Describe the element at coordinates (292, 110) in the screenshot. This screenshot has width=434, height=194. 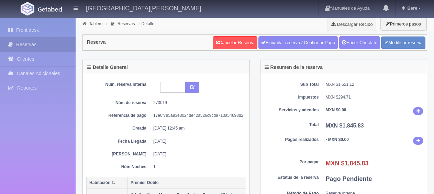
I see `dt: Servicios y adendos` at that location.